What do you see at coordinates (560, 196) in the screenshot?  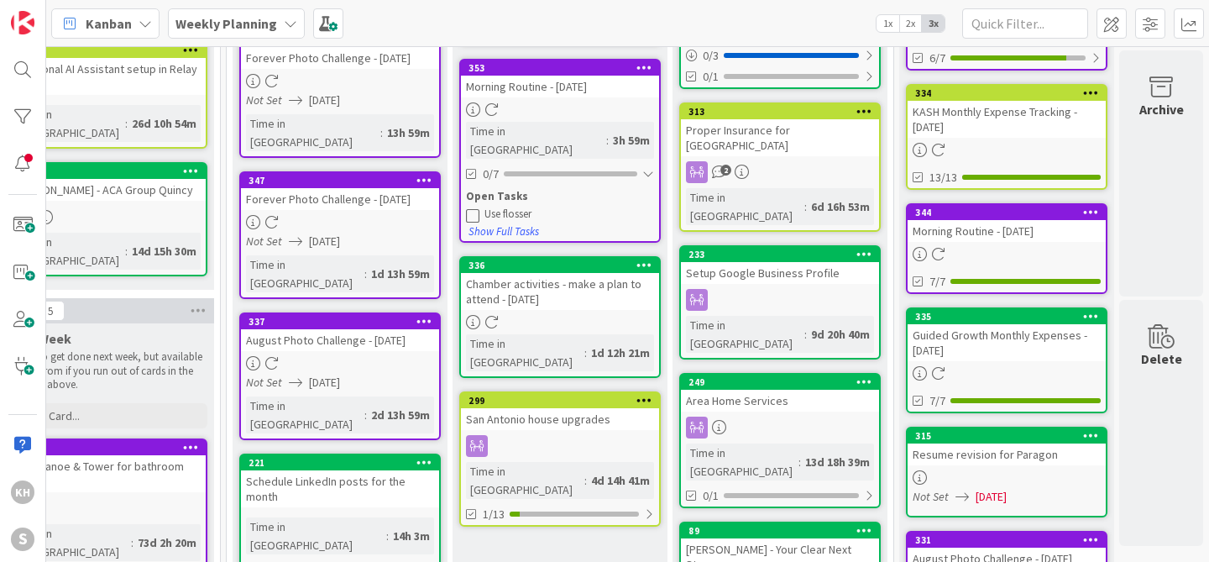 I see `div: Open Tasks` at bounding box center [560, 196].